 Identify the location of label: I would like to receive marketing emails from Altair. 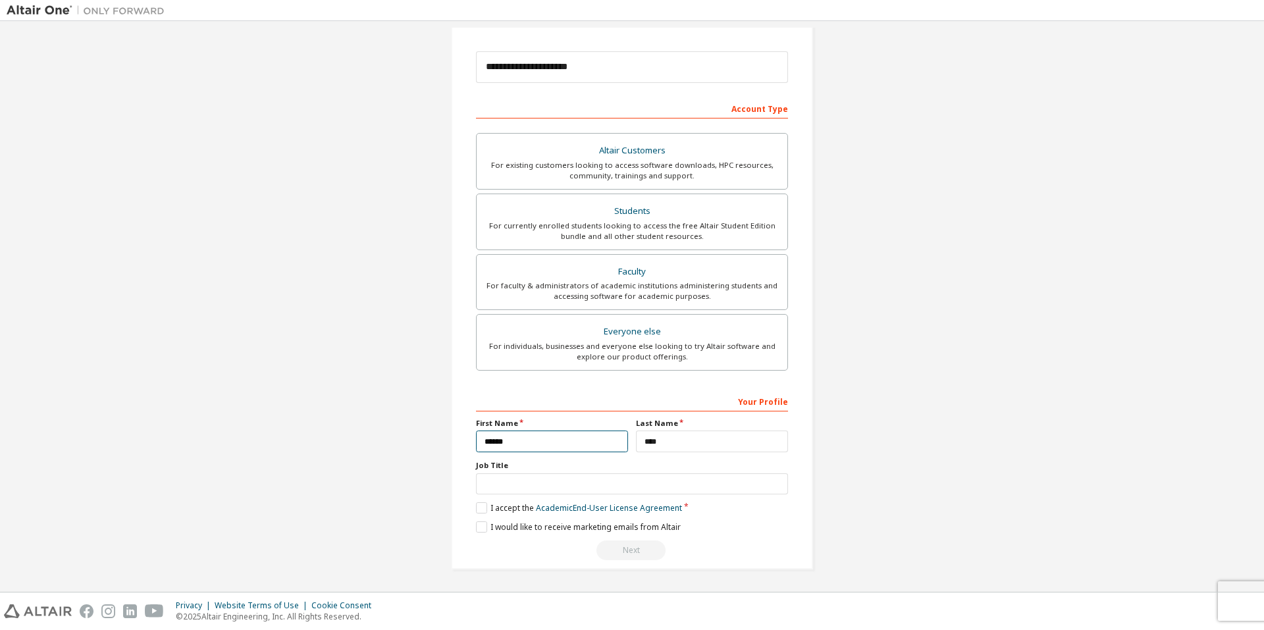
(578, 527).